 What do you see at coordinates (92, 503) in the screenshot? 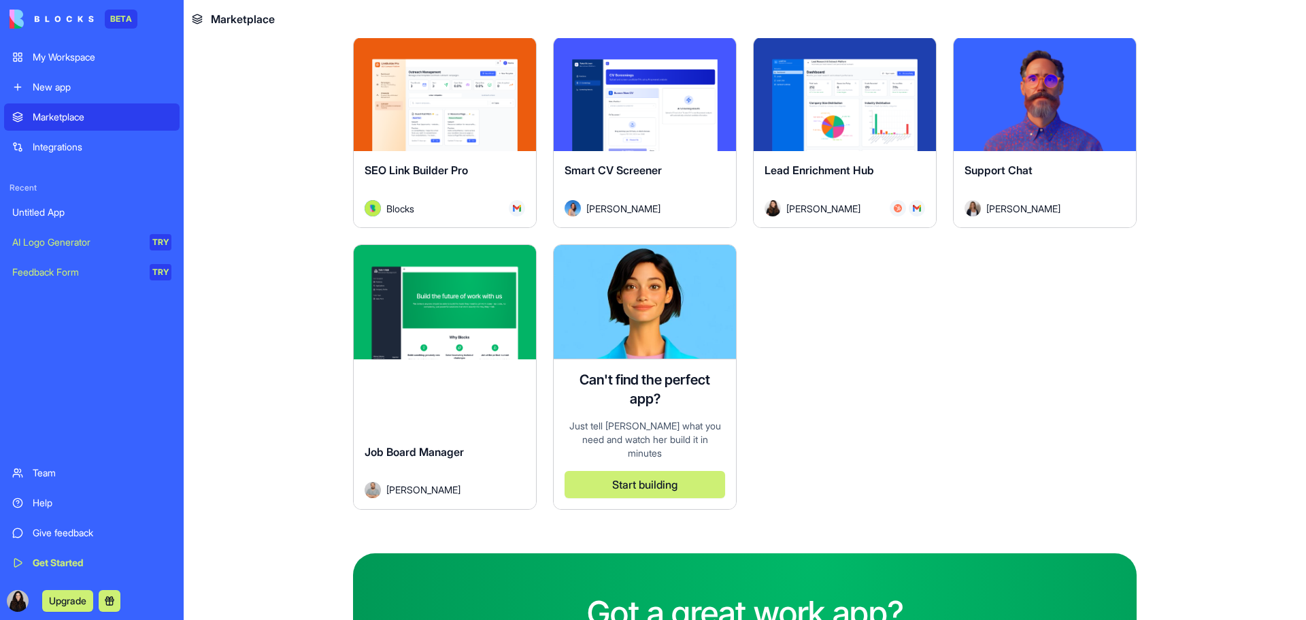
I see `a: Help` at bounding box center [92, 503].